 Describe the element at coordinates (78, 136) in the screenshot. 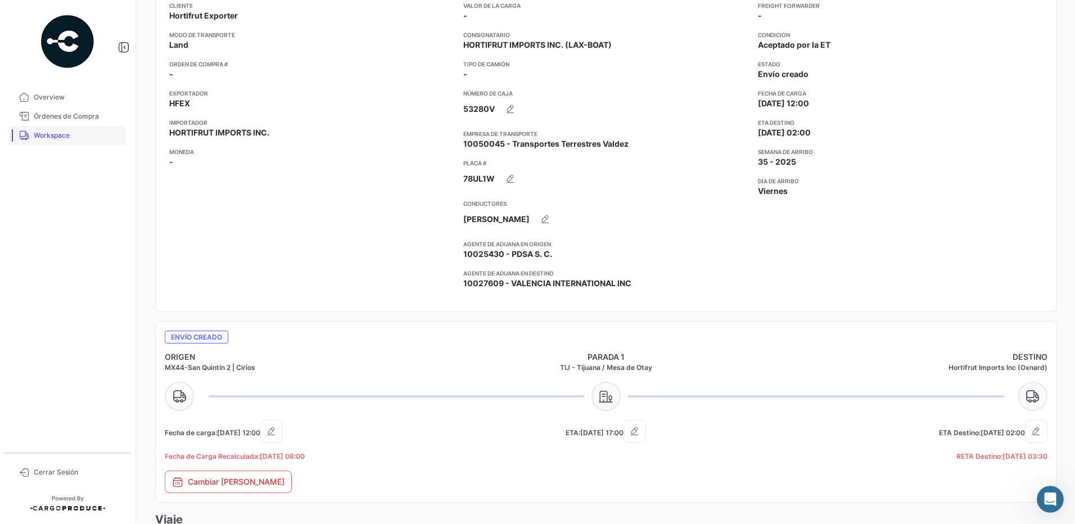

I see `span: Workspace` at that location.